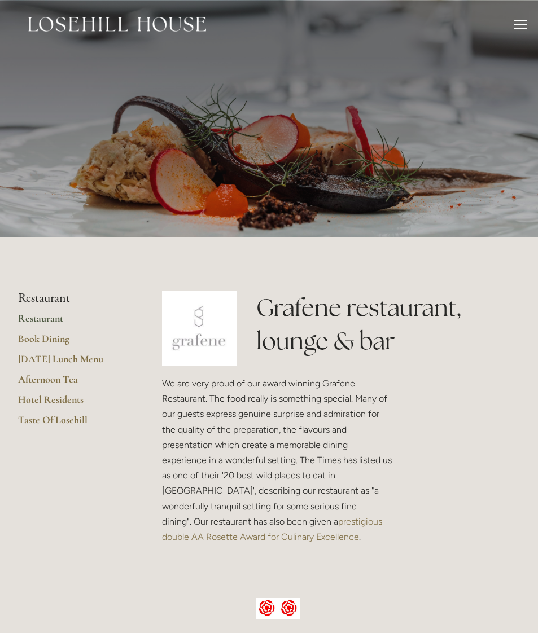  What do you see at coordinates (72, 424) in the screenshot?
I see `a: Taste Of Losehill` at bounding box center [72, 424].